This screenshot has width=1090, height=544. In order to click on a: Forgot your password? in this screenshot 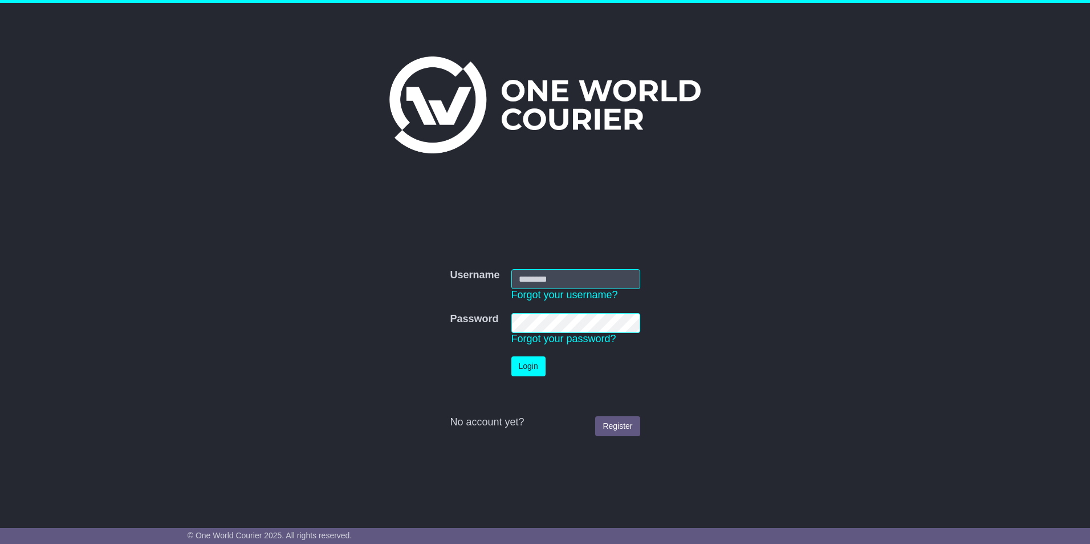, I will do `click(564, 339)`.